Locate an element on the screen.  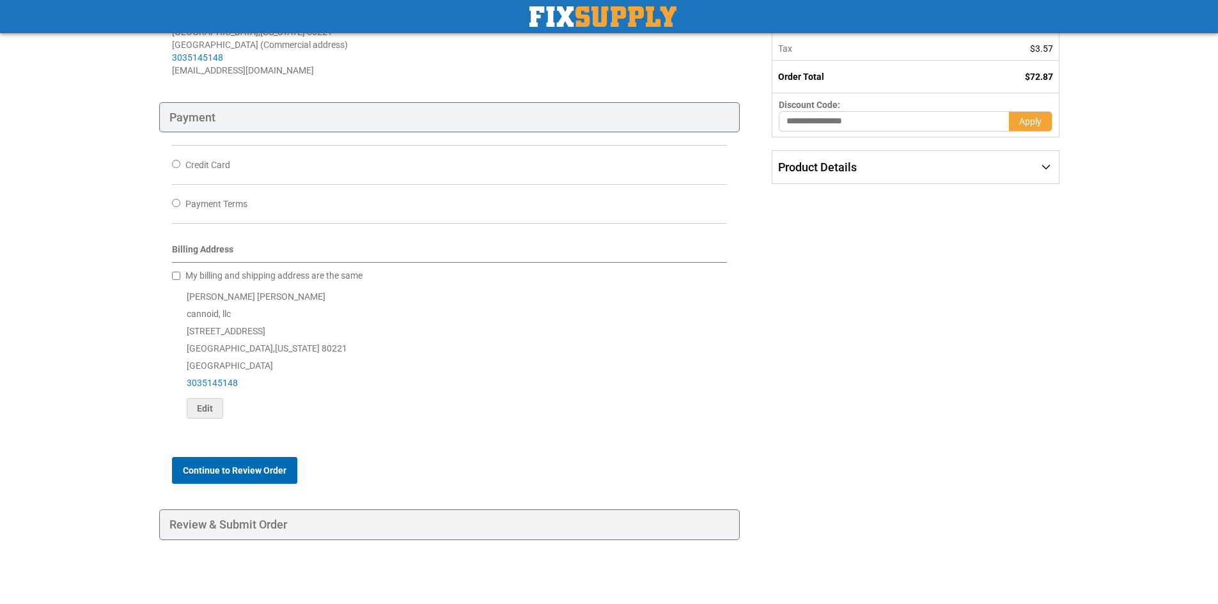
strong: Order Total is located at coordinates (801, 77).